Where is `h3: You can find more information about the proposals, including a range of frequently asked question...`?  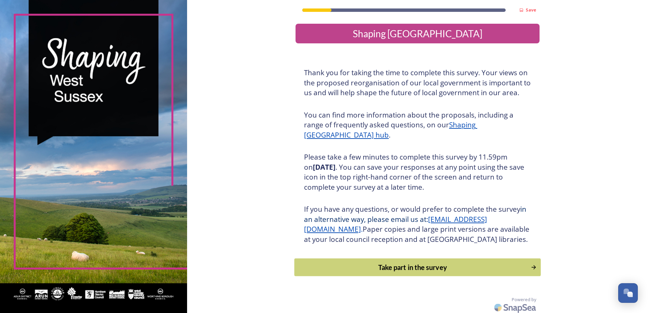 h3: You can find more information about the proposals, including a range of frequently asked question... is located at coordinates (417, 125).